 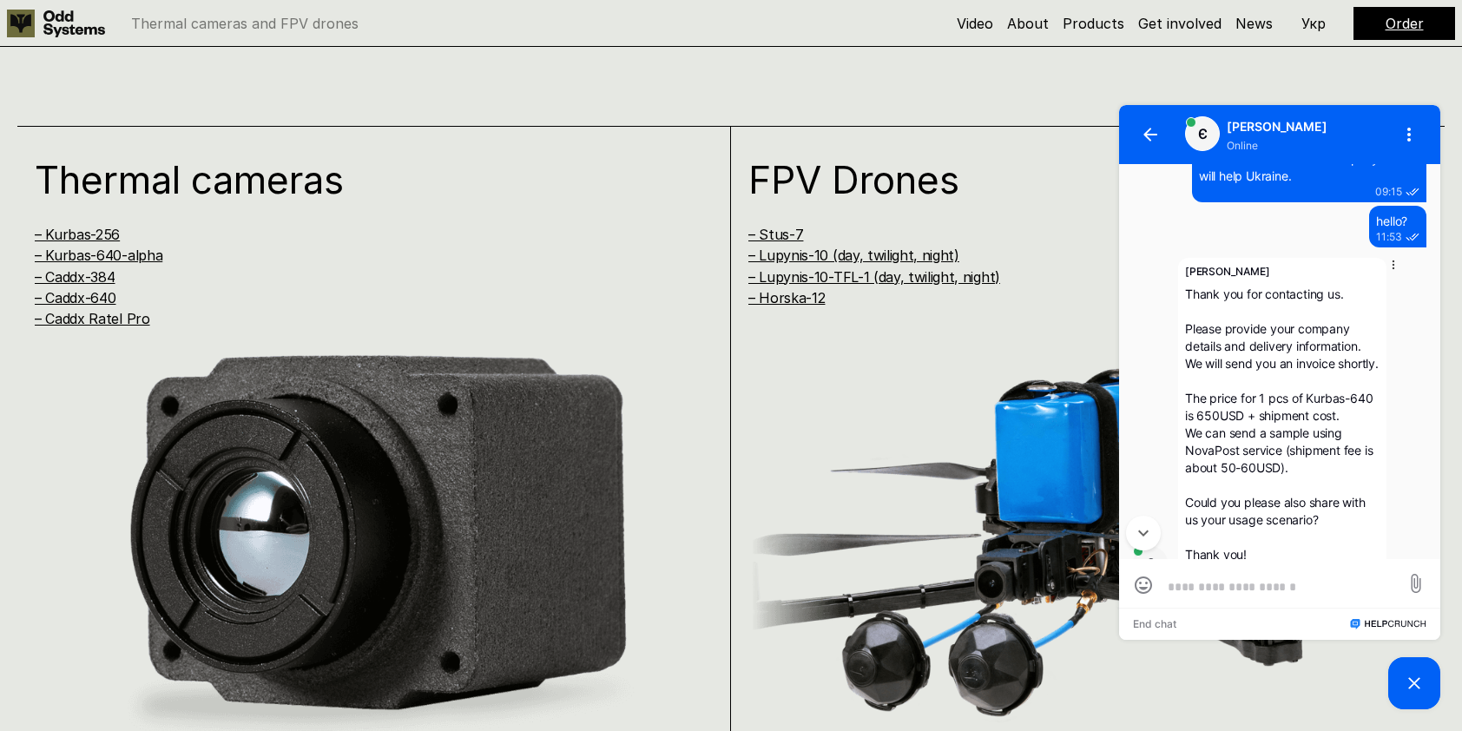 I want to click on a: Order, so click(x=1405, y=23).